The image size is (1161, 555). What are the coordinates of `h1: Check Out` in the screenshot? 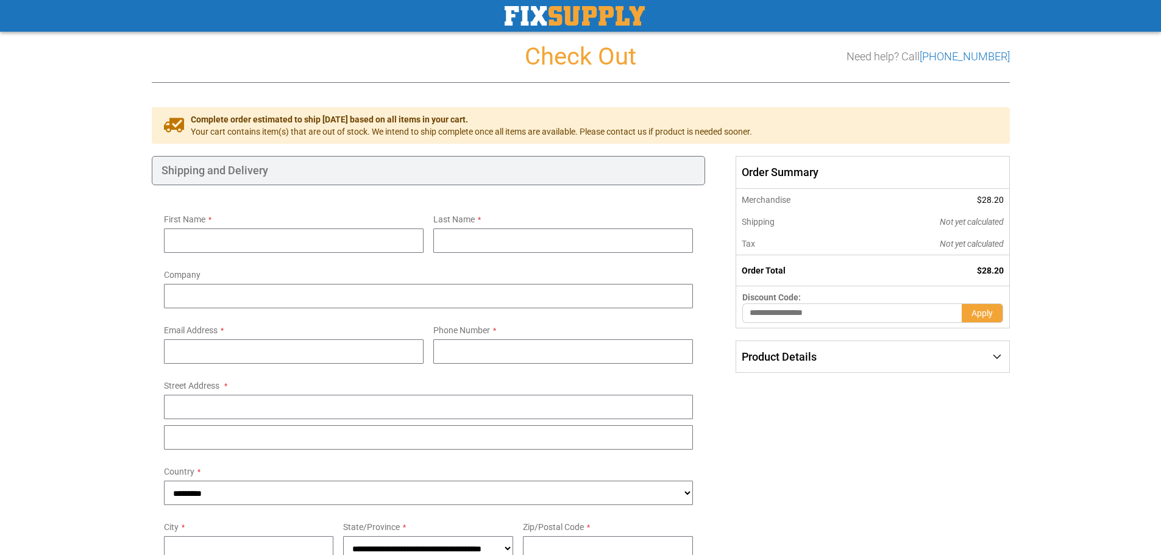 It's located at (581, 57).